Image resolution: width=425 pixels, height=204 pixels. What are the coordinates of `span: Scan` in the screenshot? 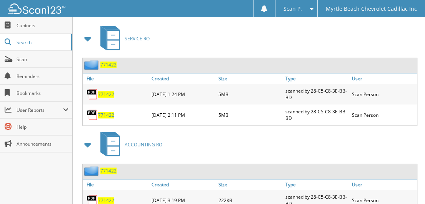 It's located at (42, 59).